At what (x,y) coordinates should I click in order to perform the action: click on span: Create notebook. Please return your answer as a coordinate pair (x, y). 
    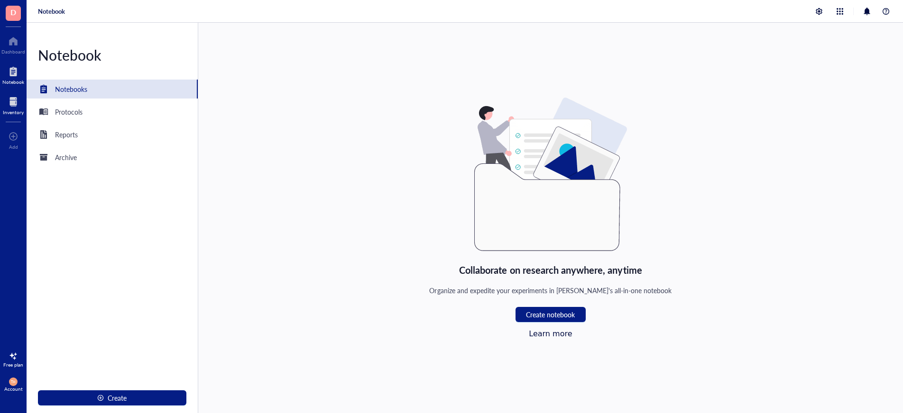
    Looking at the image, I should click on (550, 315).